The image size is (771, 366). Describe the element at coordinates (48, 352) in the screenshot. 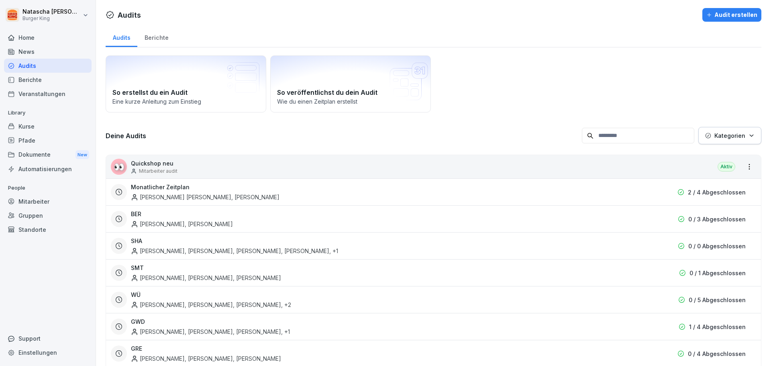

I see `div: Einstellungen` at that location.